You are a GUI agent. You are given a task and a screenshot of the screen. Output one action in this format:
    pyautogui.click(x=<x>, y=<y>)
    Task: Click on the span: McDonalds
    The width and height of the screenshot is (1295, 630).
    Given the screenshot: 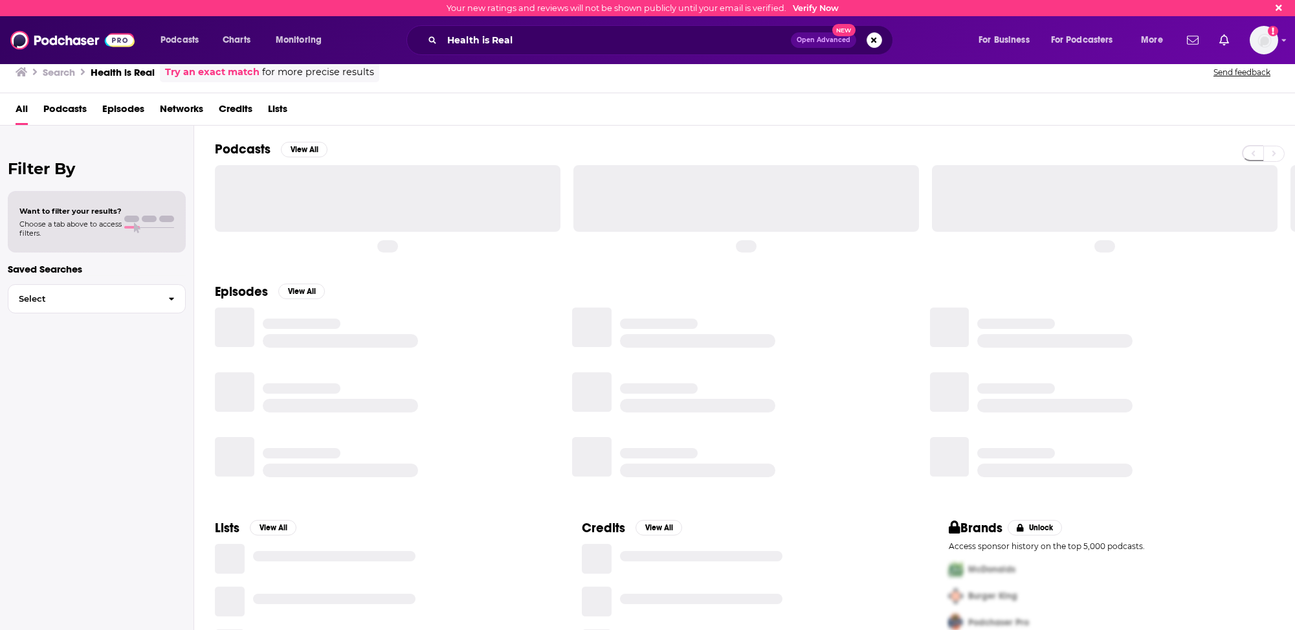 What is the action you would take?
    pyautogui.click(x=992, y=569)
    